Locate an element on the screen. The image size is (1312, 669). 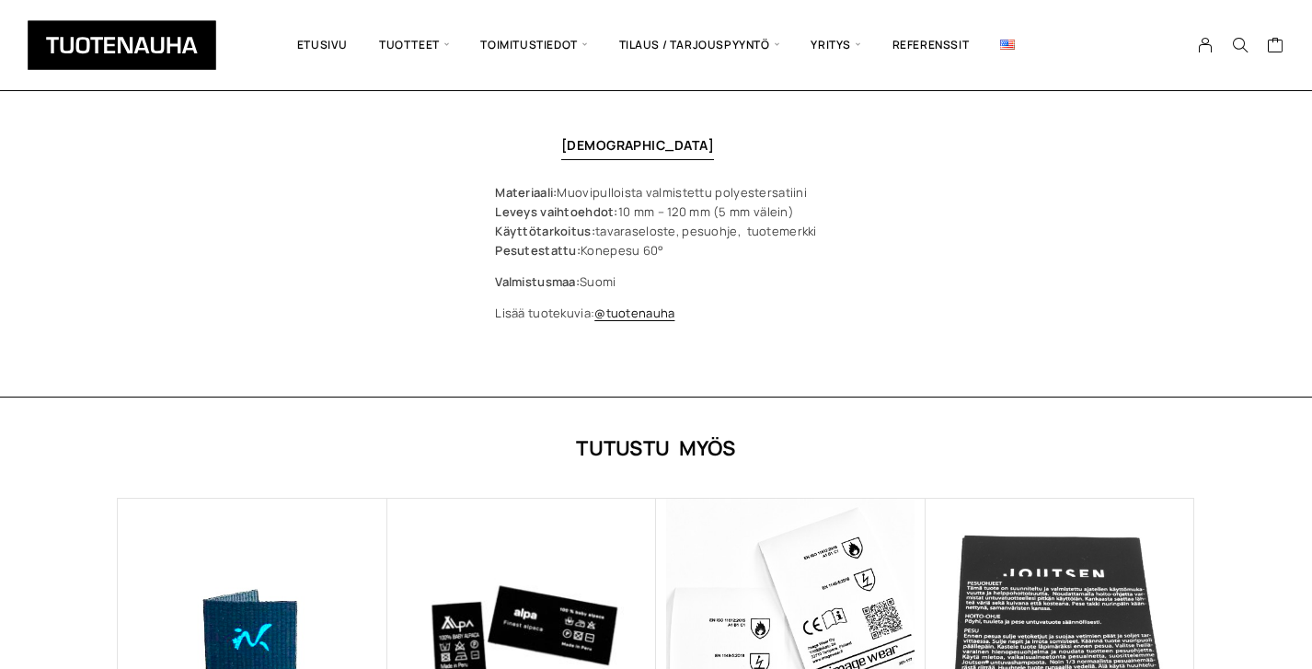
strong: Materiaali: is located at coordinates (525, 192).